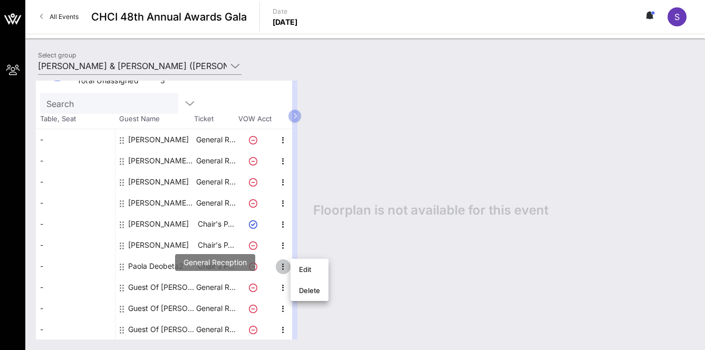 The image size is (705, 350). What do you see at coordinates (255, 119) in the screenshot?
I see `span: VOW Acct` at bounding box center [255, 119].